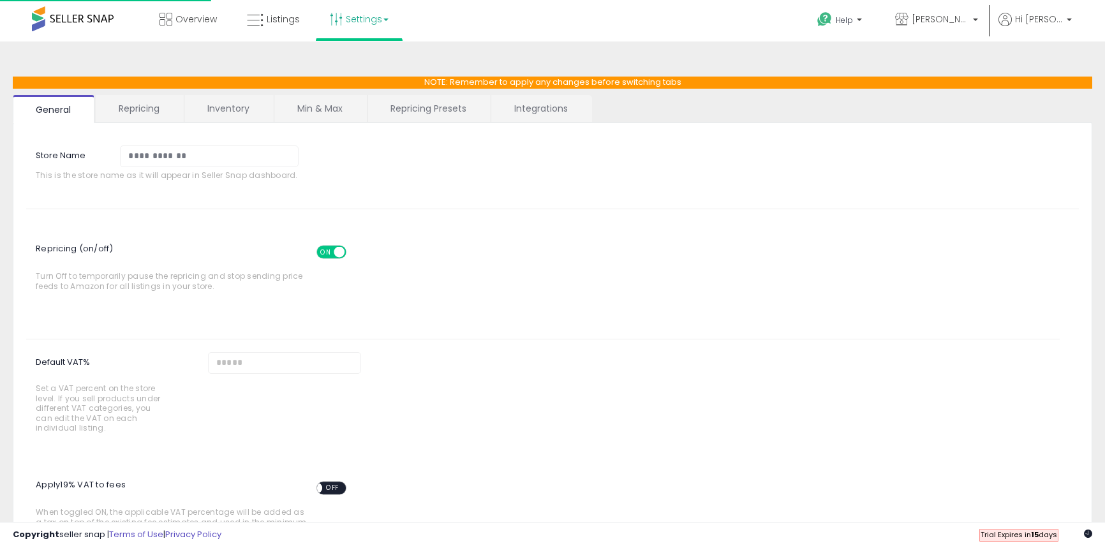 This screenshot has width=1105, height=548. I want to click on p: NOTE: Remember to apply any changes before switching tabs, so click(553, 82).